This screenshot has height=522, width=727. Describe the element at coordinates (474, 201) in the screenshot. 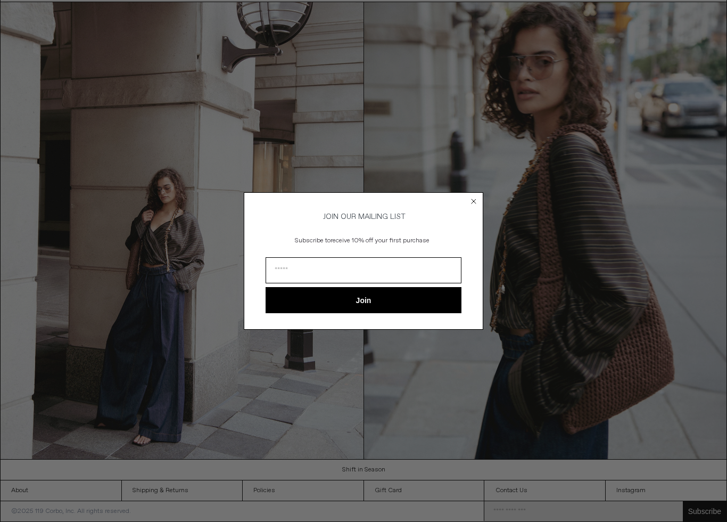

I see `button: Close dialog` at that location.